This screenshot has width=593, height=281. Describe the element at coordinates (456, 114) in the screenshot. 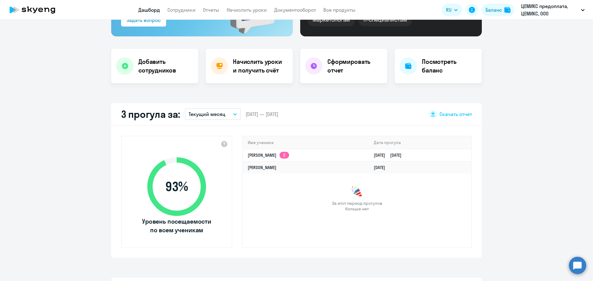

I see `span: Скачать отчет` at that location.